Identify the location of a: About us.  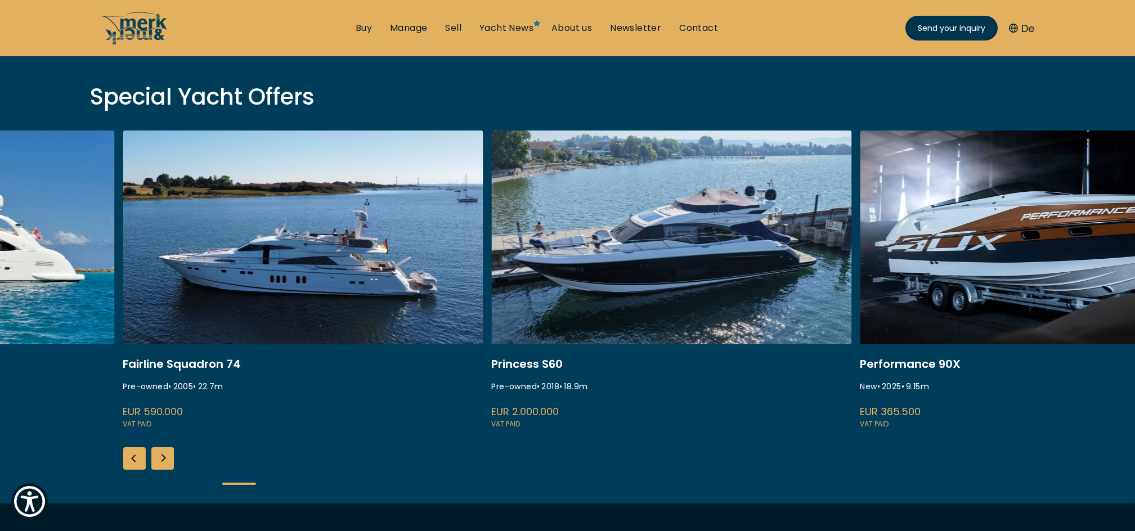
(572, 28).